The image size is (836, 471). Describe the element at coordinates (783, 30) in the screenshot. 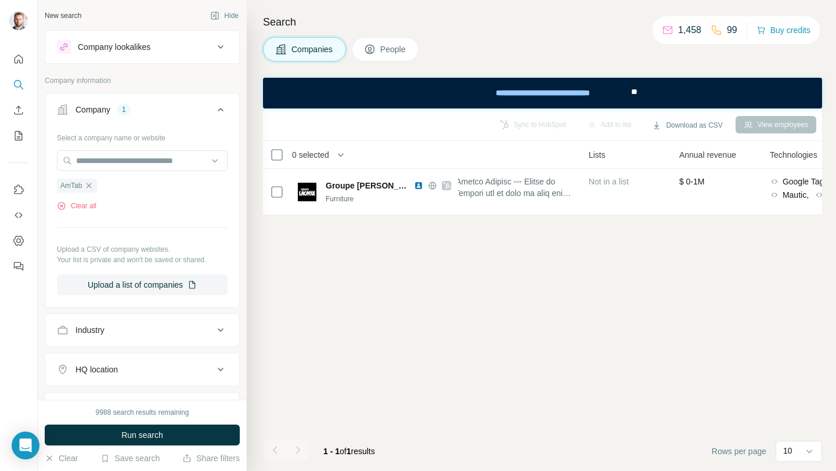

I see `button: Buy credits` at that location.